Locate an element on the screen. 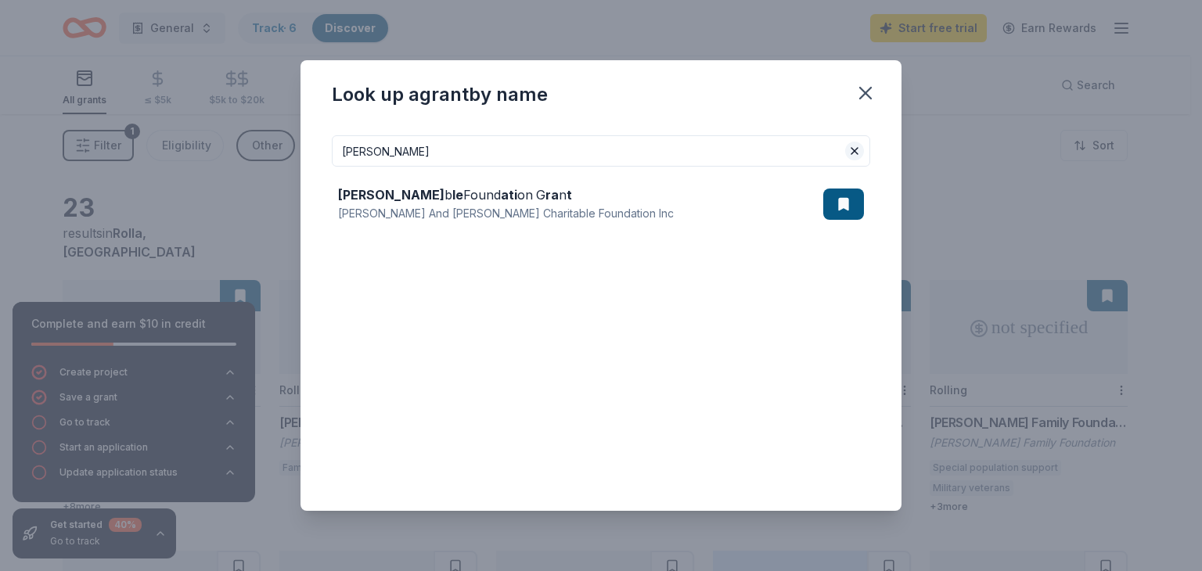  input: Search is located at coordinates (601, 151).